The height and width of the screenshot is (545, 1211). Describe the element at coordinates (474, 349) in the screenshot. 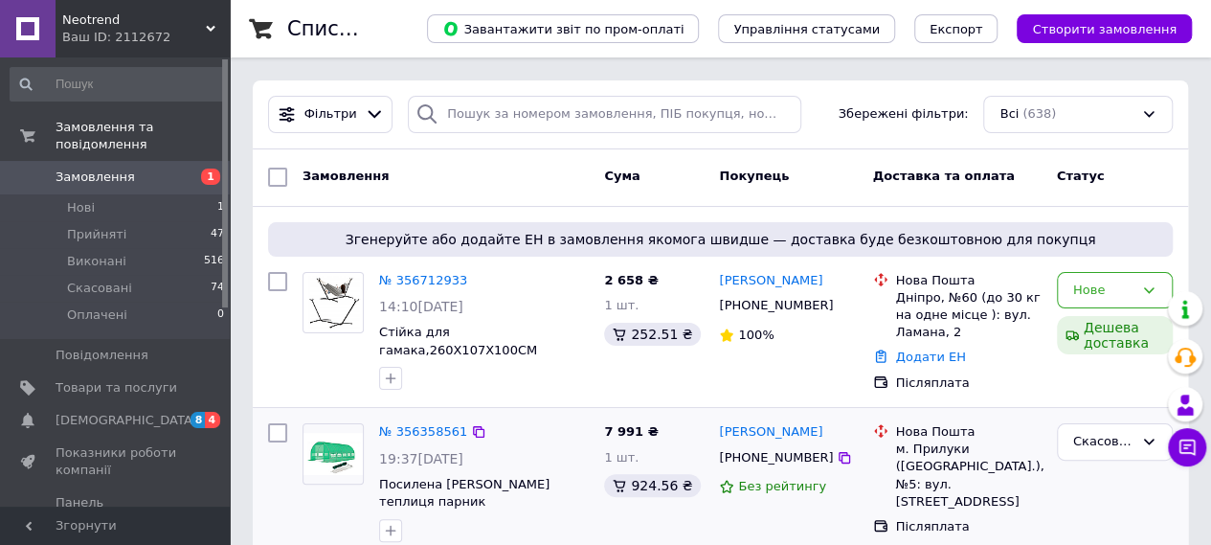

I see `span: Стійка для гамака,260Х107Х100СМ GardenLine HAM2535, чорний` at that location.